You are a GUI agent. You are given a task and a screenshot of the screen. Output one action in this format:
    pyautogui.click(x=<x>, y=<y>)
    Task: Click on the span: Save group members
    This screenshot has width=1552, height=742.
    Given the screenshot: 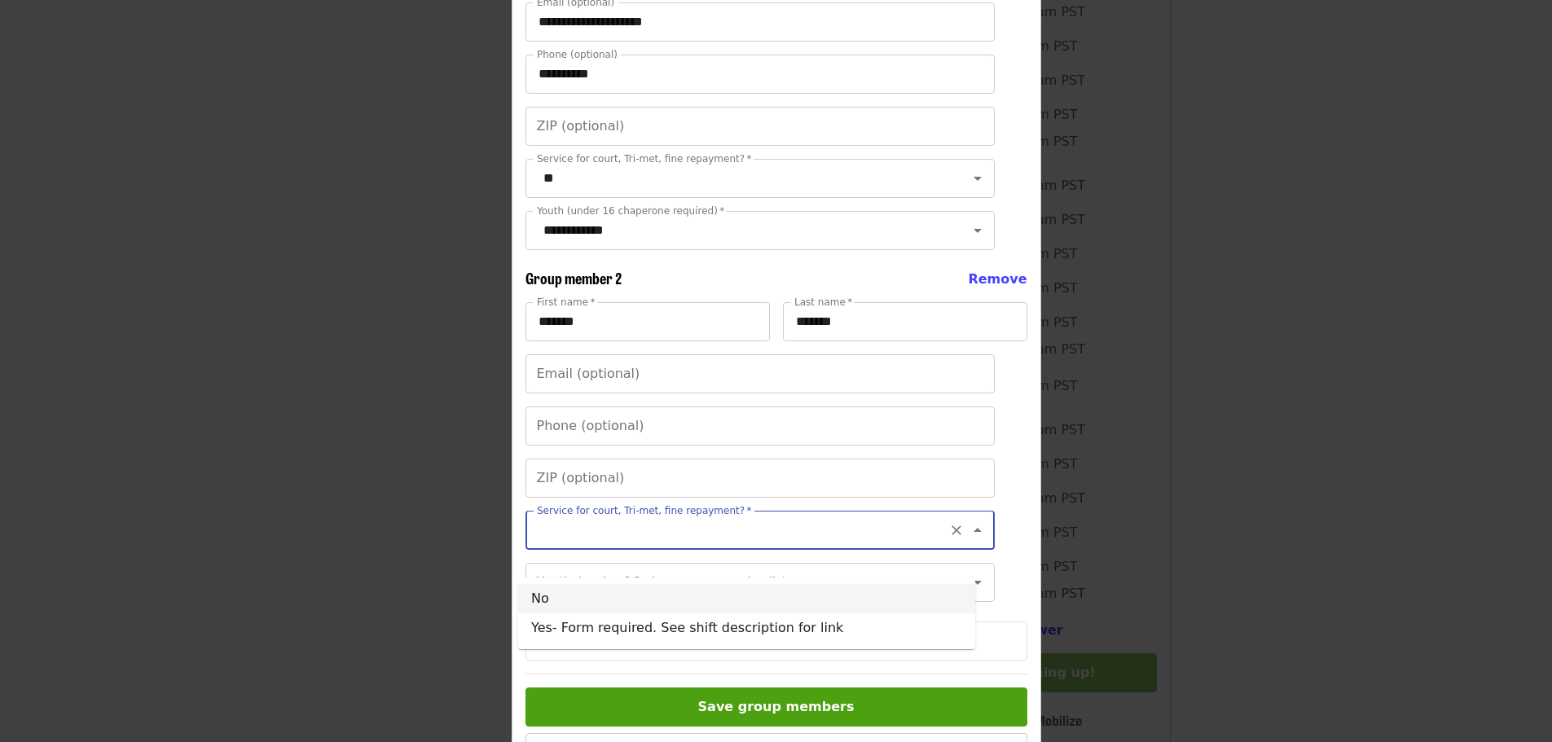 What is the action you would take?
    pyautogui.click(x=776, y=706)
    